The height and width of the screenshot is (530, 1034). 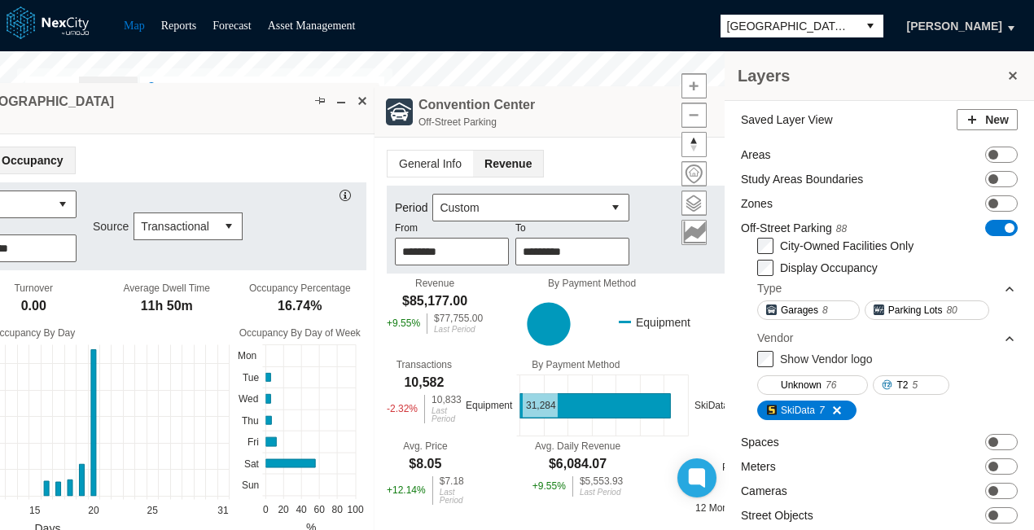 I want to click on div: Occupancy By Day of Week, so click(x=300, y=333).